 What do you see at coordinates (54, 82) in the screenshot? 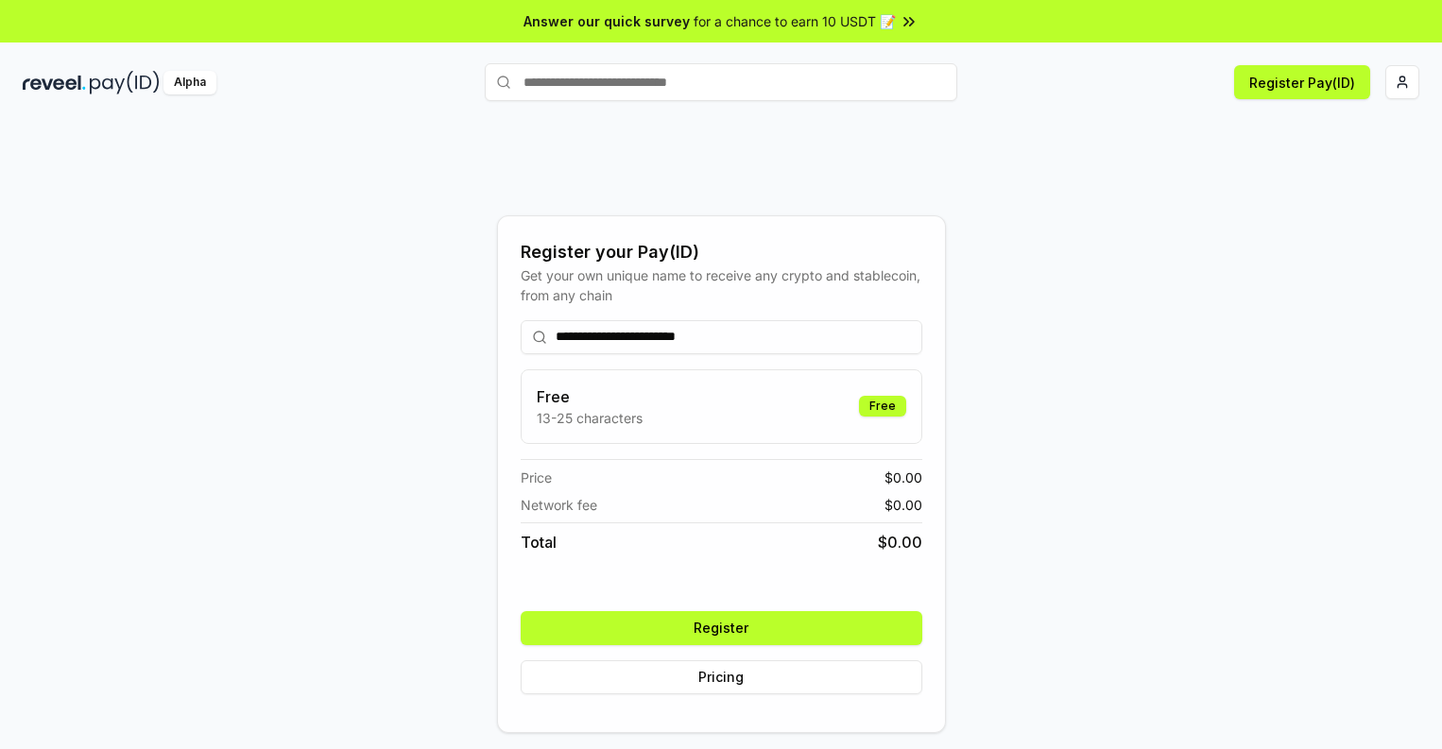
I see `img: reveel_dark` at bounding box center [54, 82].